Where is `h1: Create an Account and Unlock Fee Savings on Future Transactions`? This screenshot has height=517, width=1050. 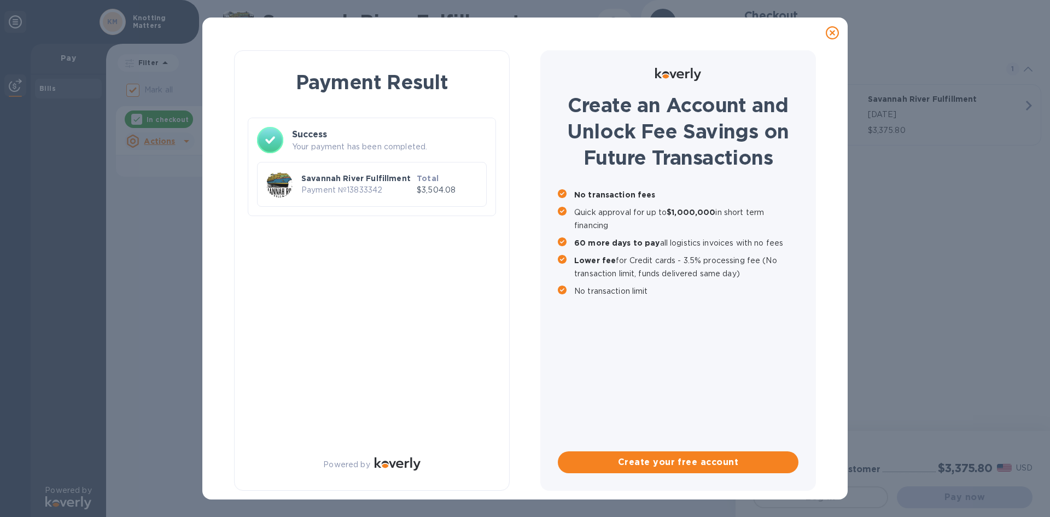
h1: Create an Account and Unlock Fee Savings on Future Transactions is located at coordinates (678, 131).